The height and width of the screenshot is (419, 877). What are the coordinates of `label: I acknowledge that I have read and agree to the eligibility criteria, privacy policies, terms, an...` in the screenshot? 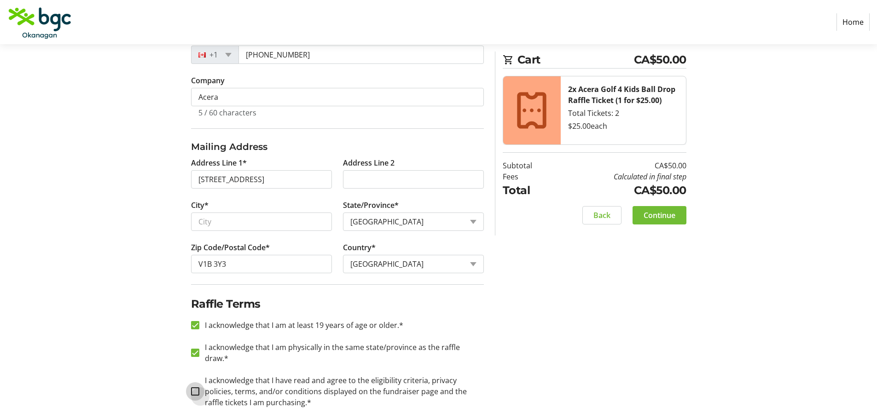 It's located at (341, 392).